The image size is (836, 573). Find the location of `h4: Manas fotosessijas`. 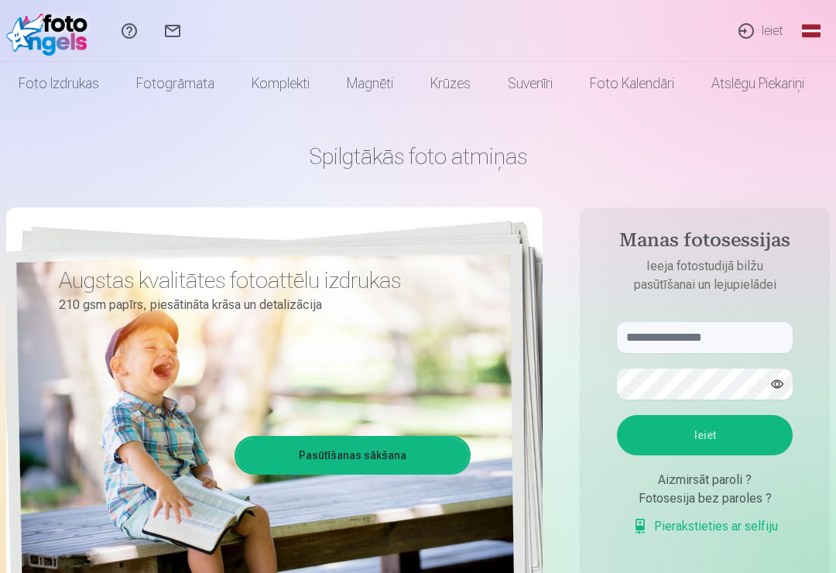

h4: Manas fotosessijas is located at coordinates (705, 243).